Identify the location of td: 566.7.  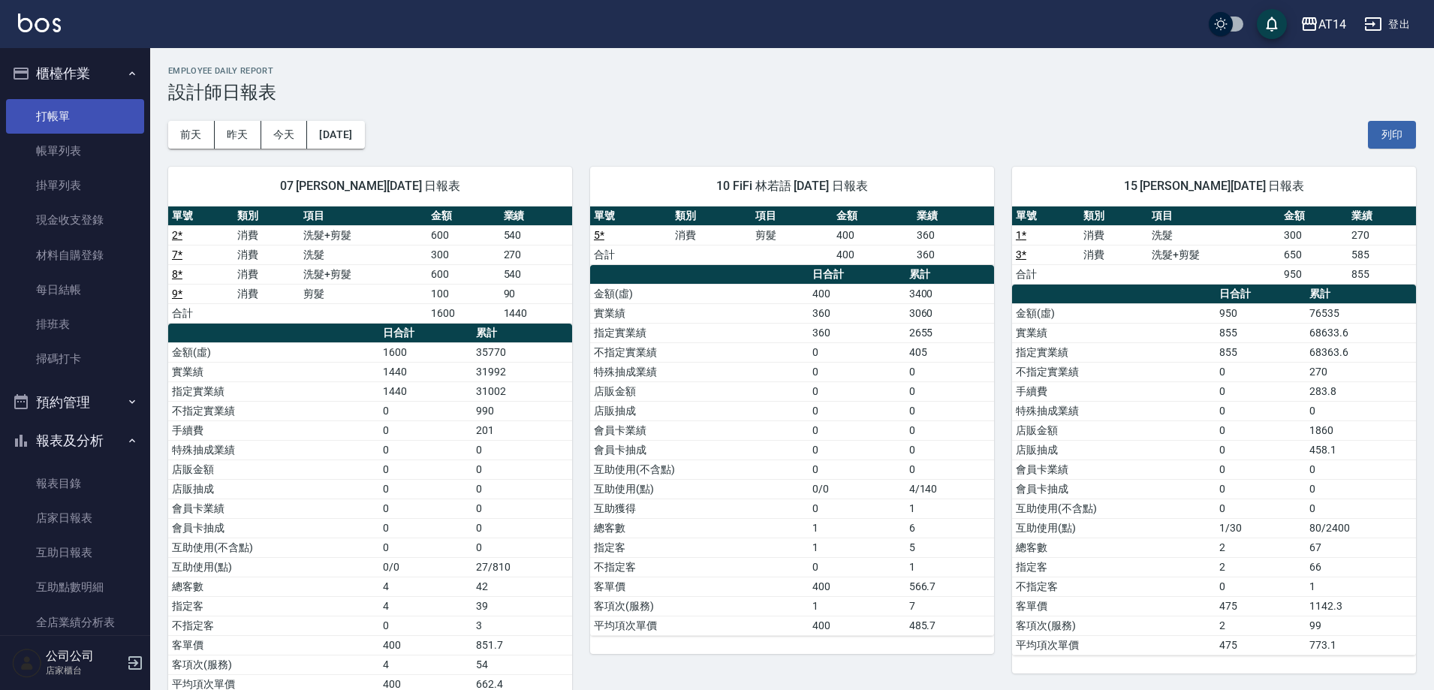
(949, 586).